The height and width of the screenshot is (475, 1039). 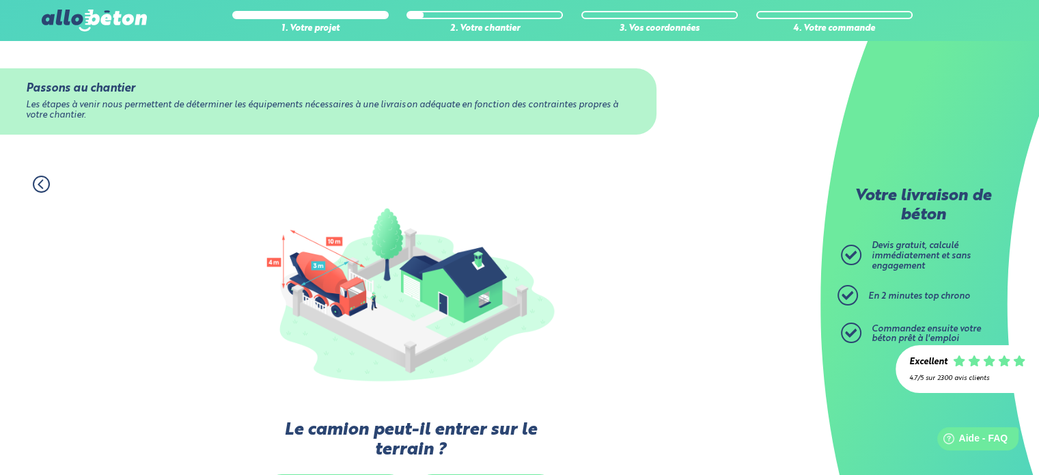 What do you see at coordinates (328, 88) in the screenshot?
I see `div: Passons au chantier` at bounding box center [328, 88].